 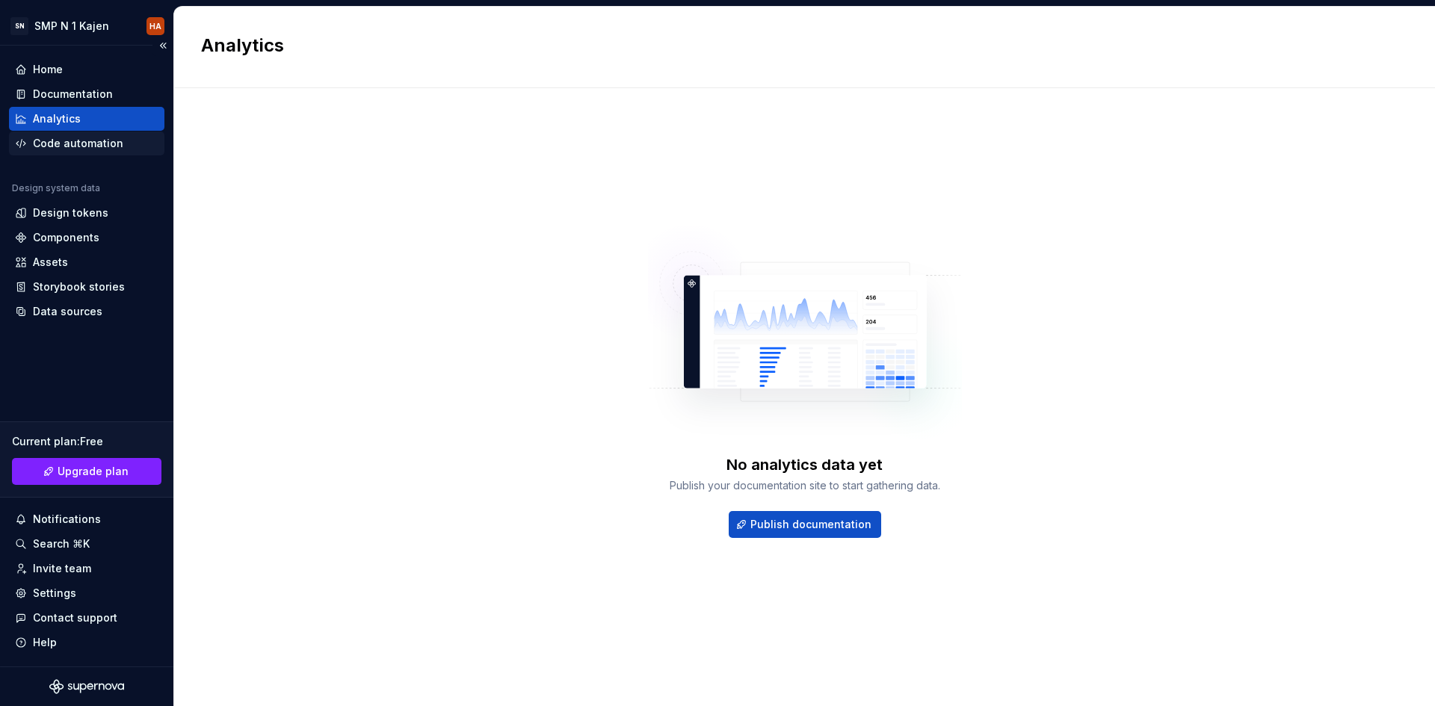 What do you see at coordinates (50, 262) in the screenshot?
I see `div: Assets` at bounding box center [50, 262].